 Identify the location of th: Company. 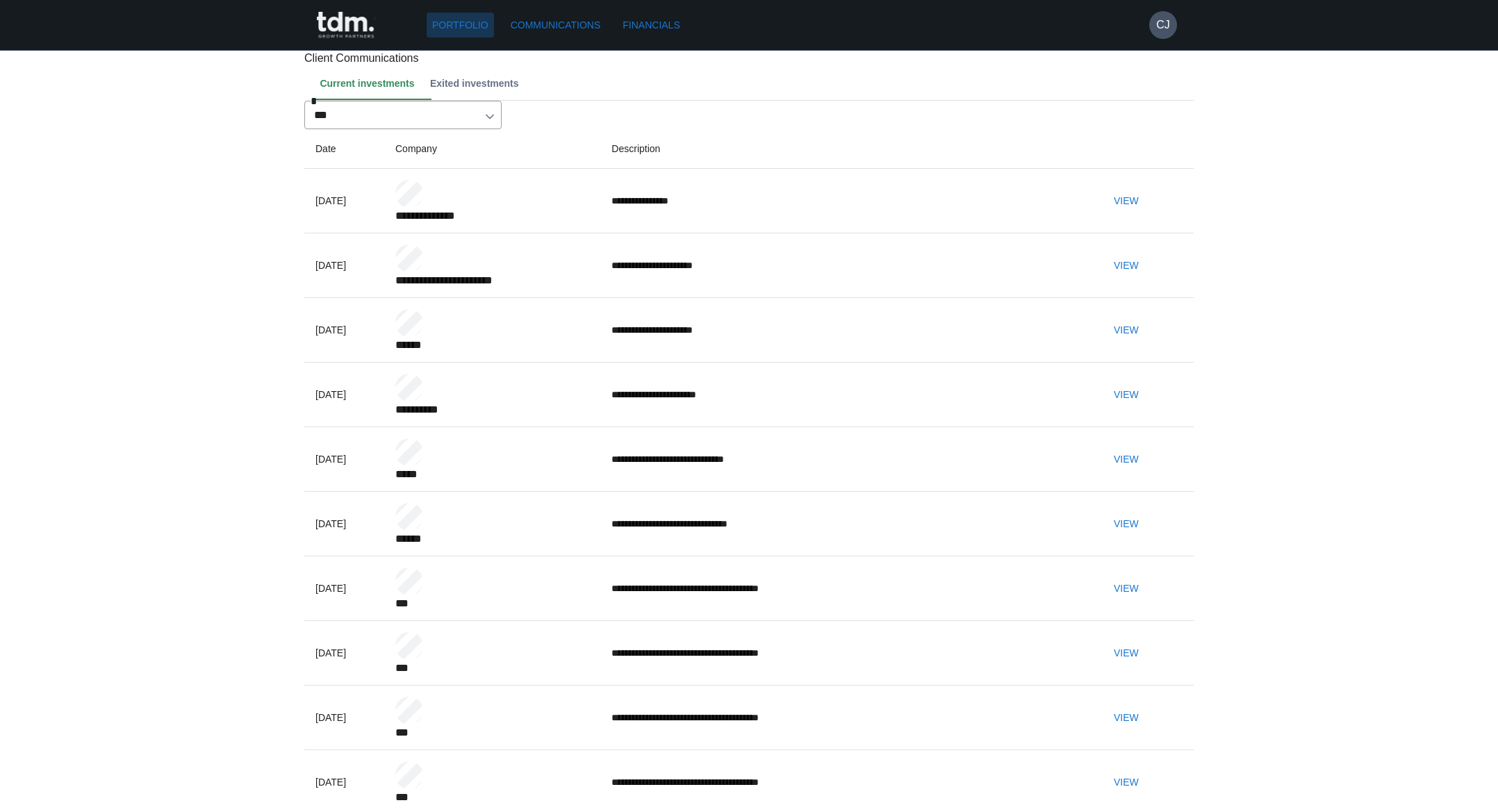
(491, 149).